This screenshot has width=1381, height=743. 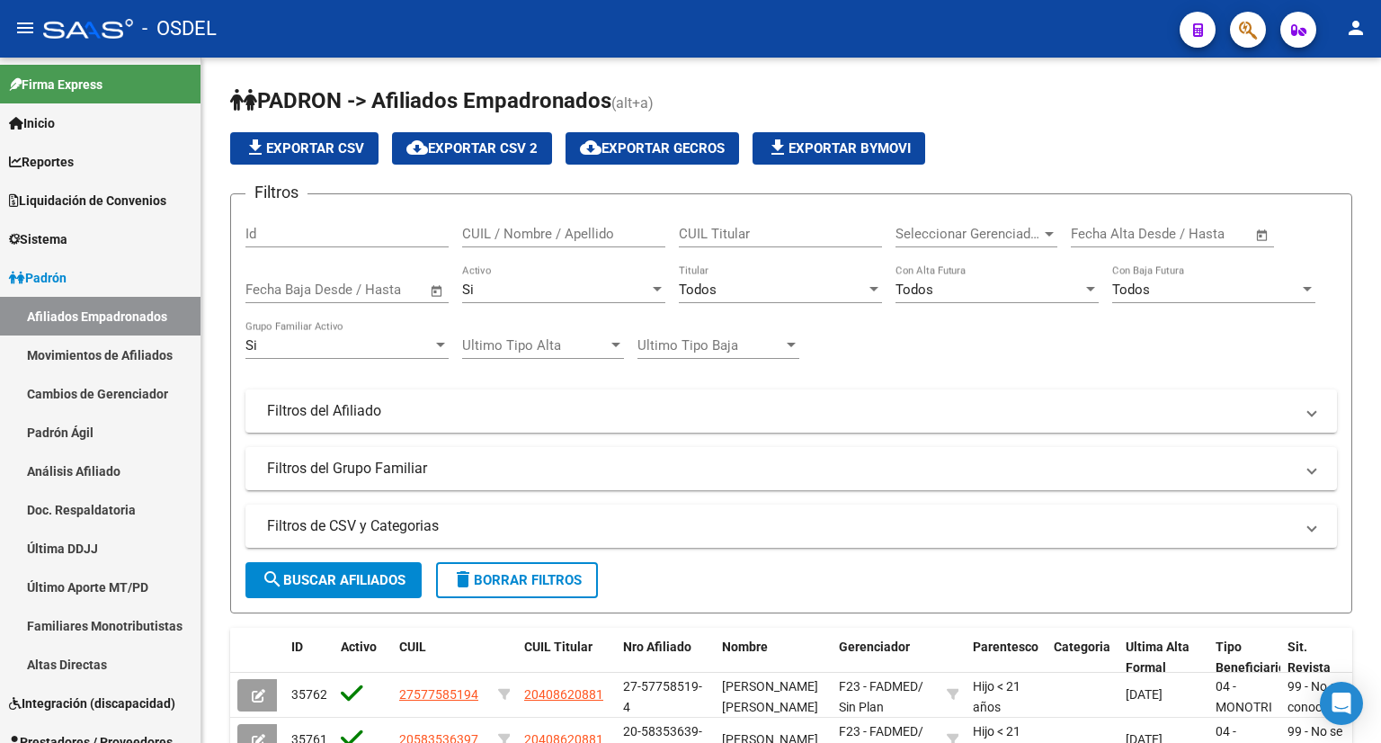 What do you see at coordinates (309, 694) in the screenshot?
I see `span: 35762` at bounding box center [309, 694].